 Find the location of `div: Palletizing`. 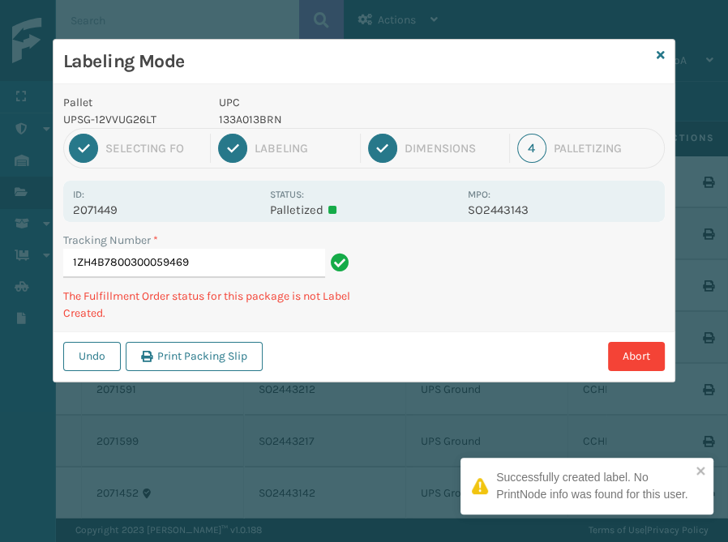

div: Palletizing is located at coordinates (606, 148).